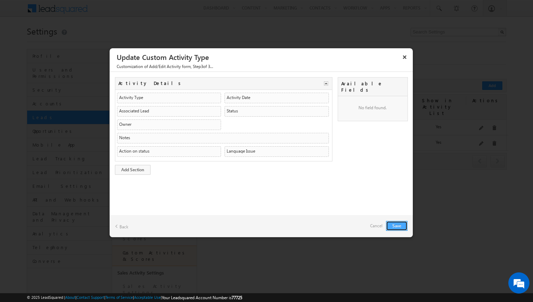  What do you see at coordinates (373, 108) in the screenshot?
I see `div: No field found.` at bounding box center [373, 108].